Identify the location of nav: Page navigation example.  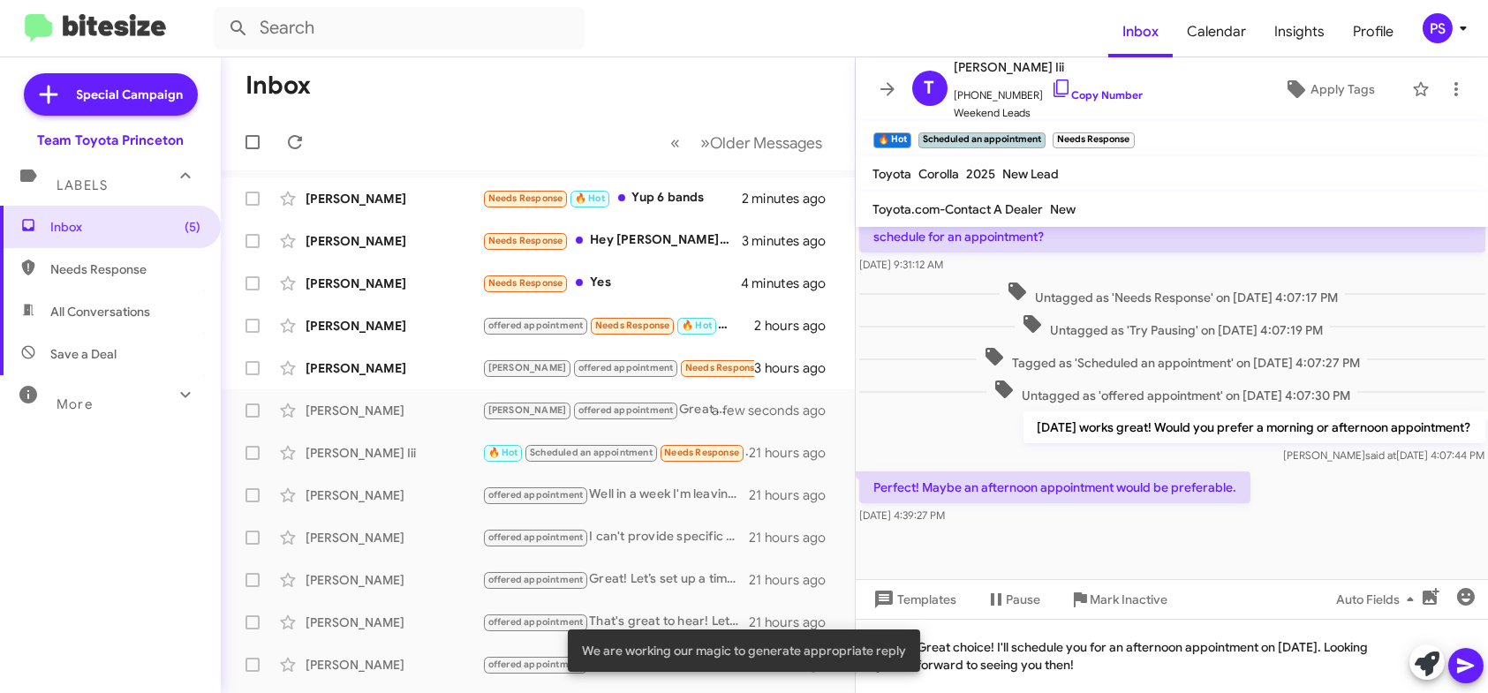
(747, 142).